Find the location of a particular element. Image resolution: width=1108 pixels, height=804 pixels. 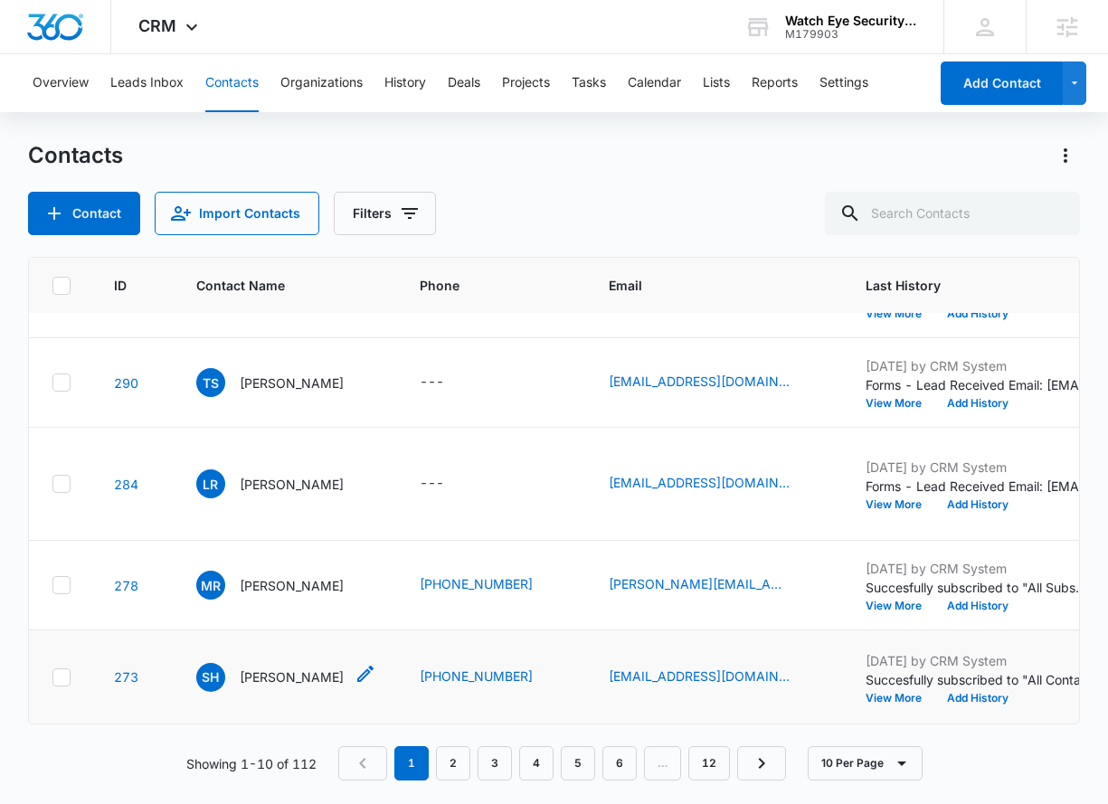

span: Contact Name is located at coordinates (273, 285).